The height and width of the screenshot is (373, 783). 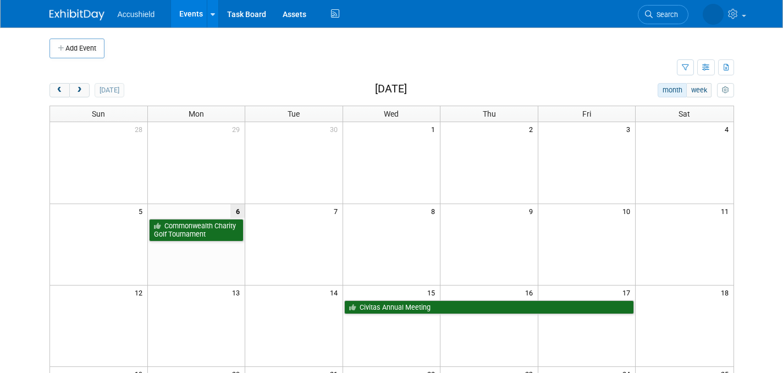 I want to click on span: 2, so click(x=533, y=129).